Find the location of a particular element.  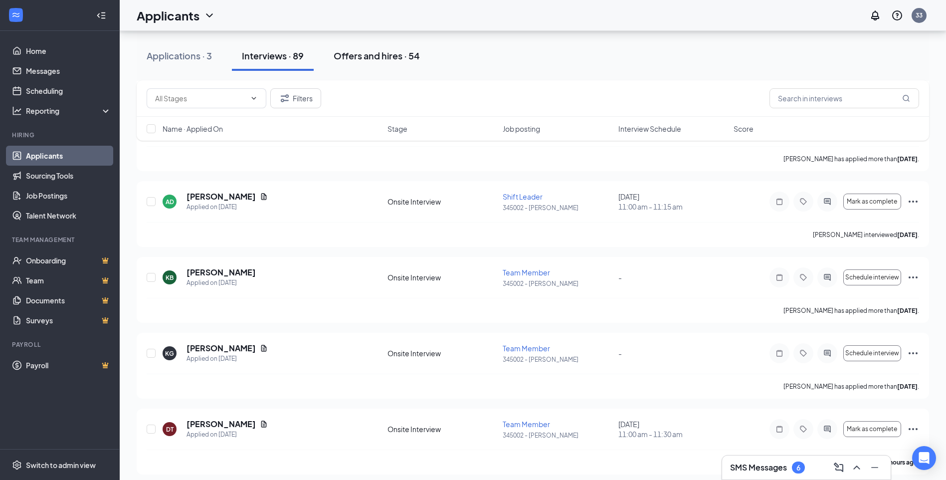

svg: Minimize is located at coordinates (875, 467).